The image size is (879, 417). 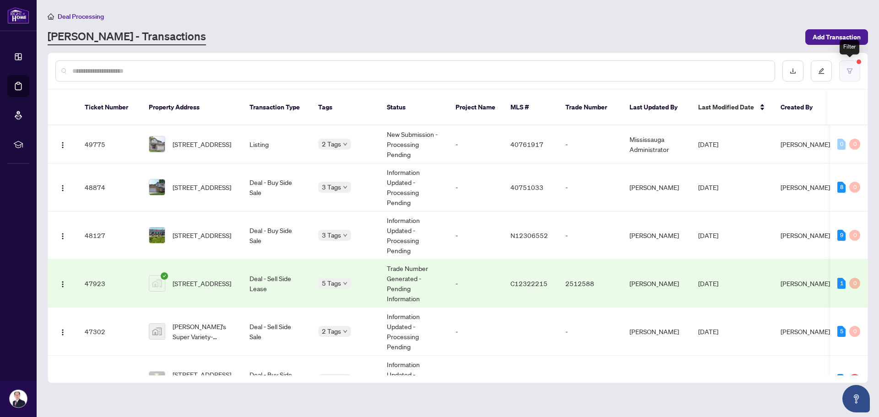 I want to click on th: Transaction Type, so click(x=277, y=108).